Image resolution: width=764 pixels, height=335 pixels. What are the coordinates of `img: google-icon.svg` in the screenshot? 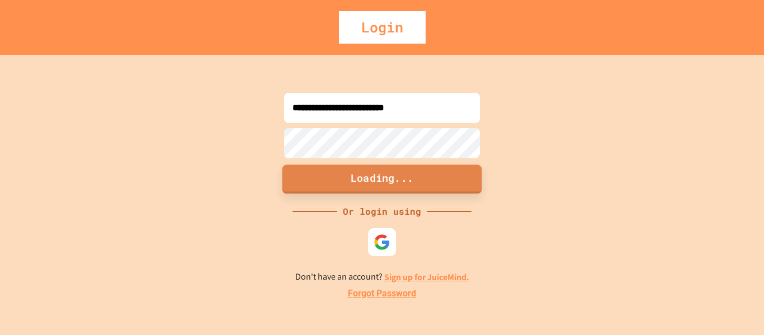 It's located at (382, 242).